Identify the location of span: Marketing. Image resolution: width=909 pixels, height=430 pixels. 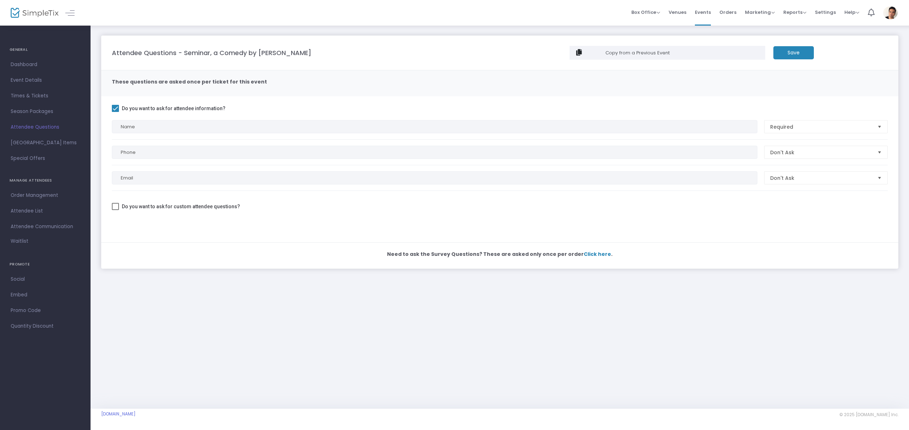
(760, 12).